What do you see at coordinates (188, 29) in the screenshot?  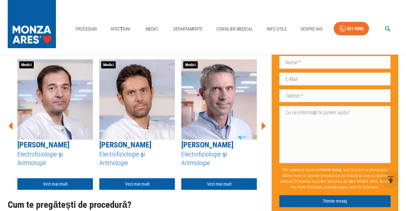 I see `a: Departamente` at bounding box center [188, 29].